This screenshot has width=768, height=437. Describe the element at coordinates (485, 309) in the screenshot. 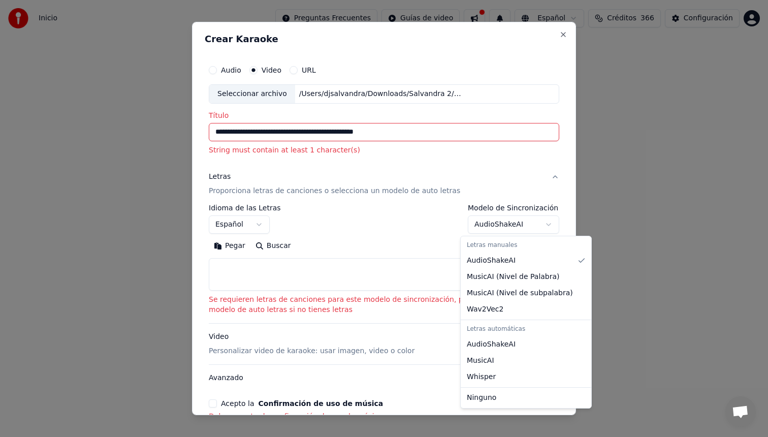

I see `span: Wav2Vec2` at that location.